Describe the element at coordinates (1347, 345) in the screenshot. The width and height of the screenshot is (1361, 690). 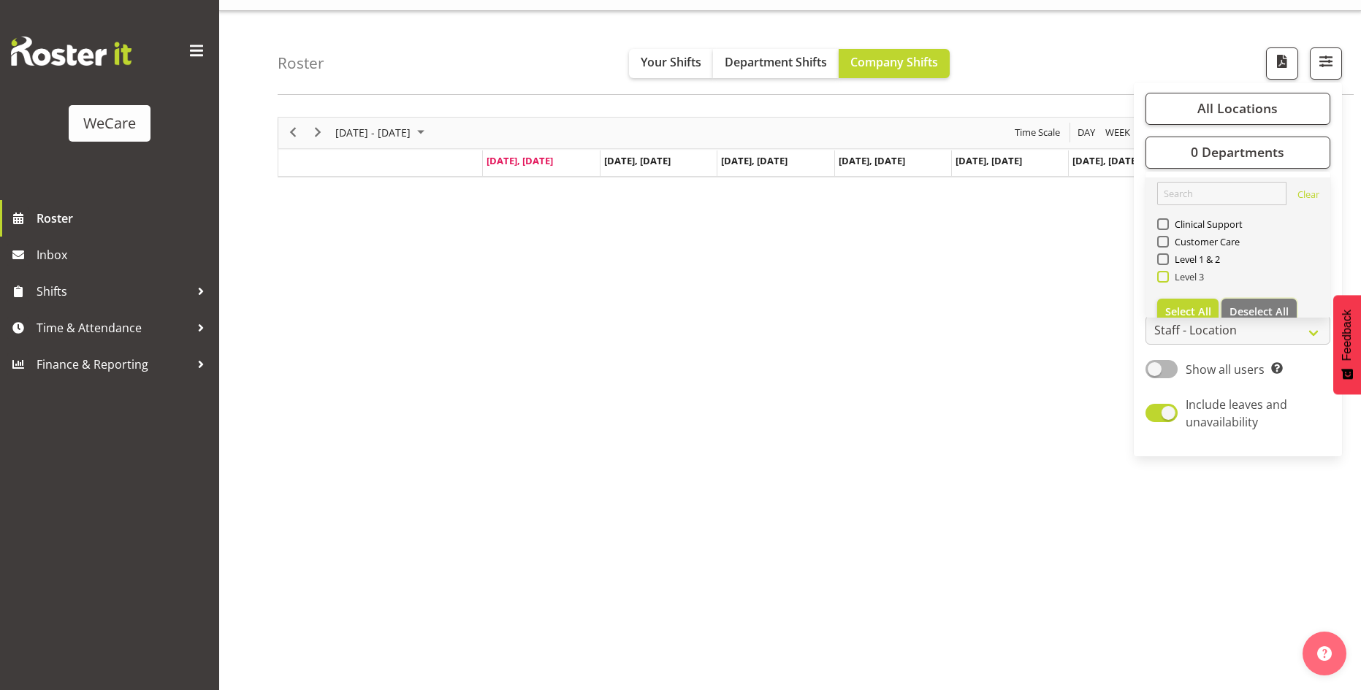
I see `button: Feedback - Show survey` at that location.